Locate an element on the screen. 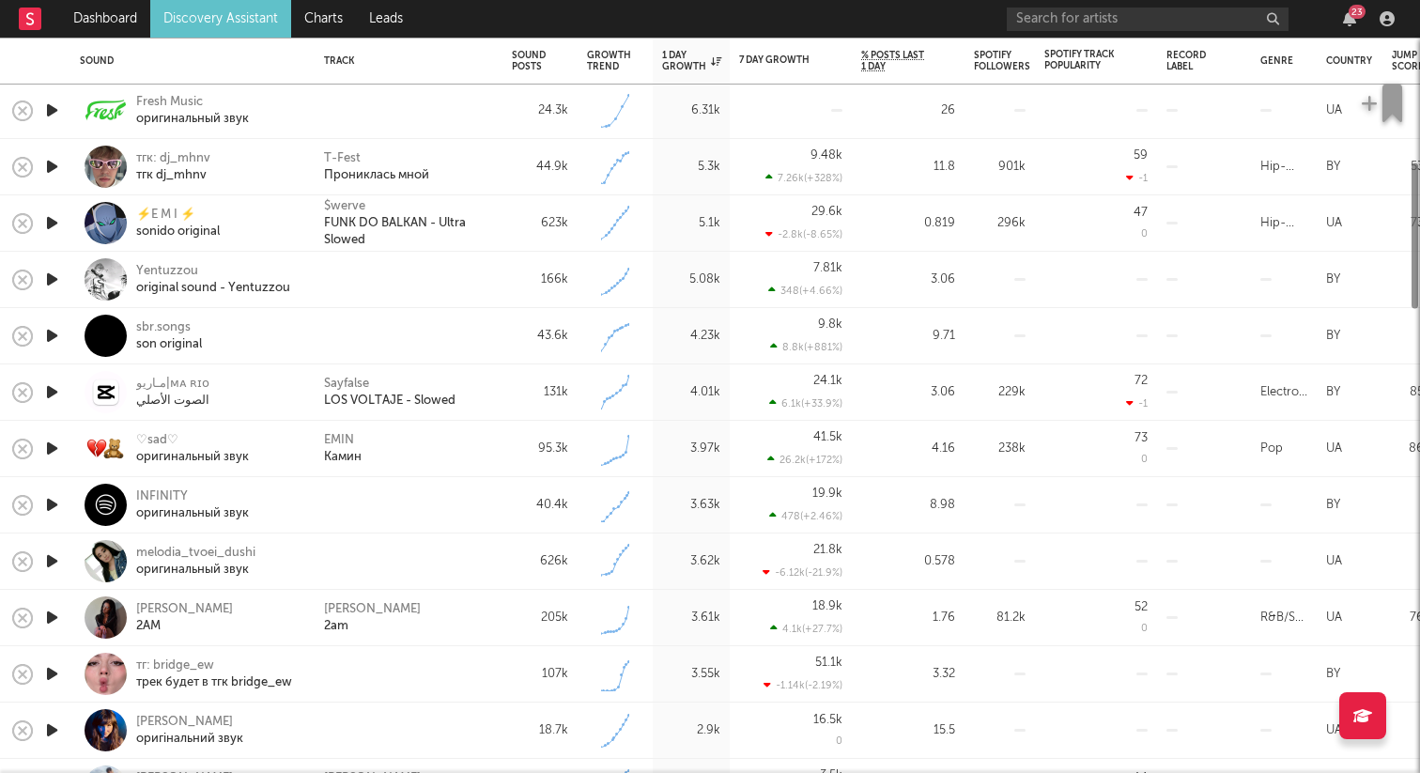 The width and height of the screenshot is (1420, 773). div: 296k is located at coordinates (999, 224).